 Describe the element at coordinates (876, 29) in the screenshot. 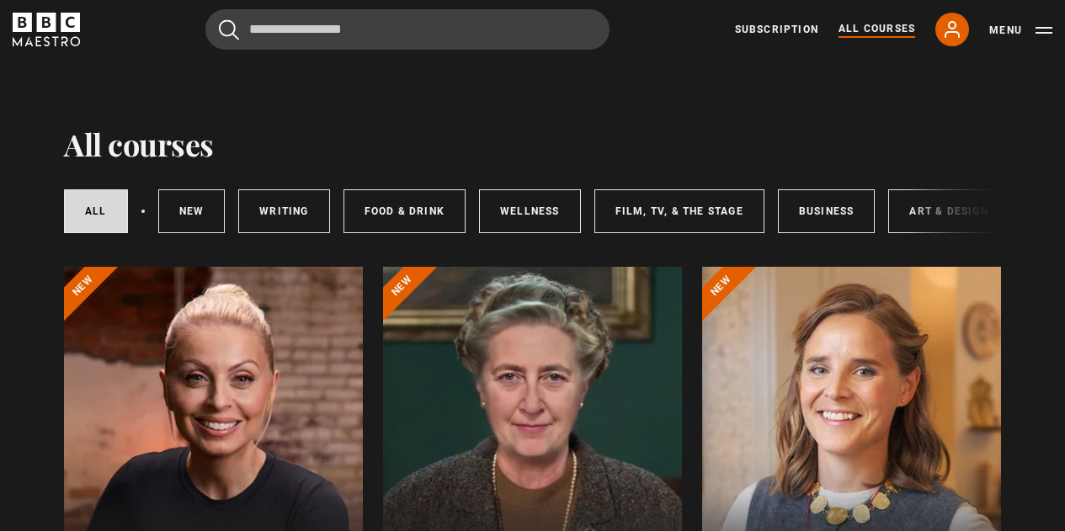

I see `a: All Courses` at that location.